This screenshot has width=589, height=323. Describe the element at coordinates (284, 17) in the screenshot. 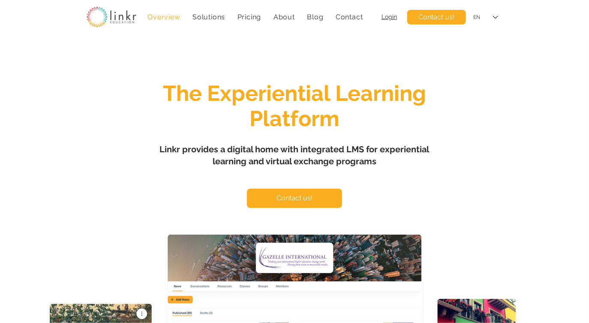

I see `div: About` at that location.